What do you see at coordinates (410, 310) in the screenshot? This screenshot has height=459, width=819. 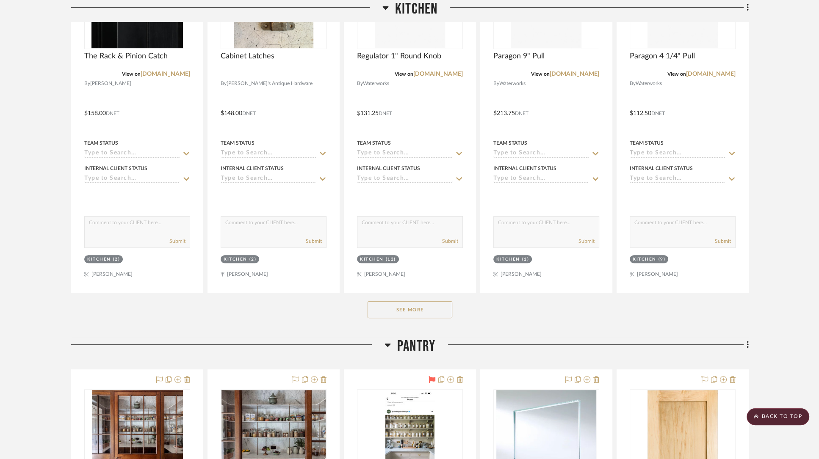 I see `button: See More` at bounding box center [410, 310].